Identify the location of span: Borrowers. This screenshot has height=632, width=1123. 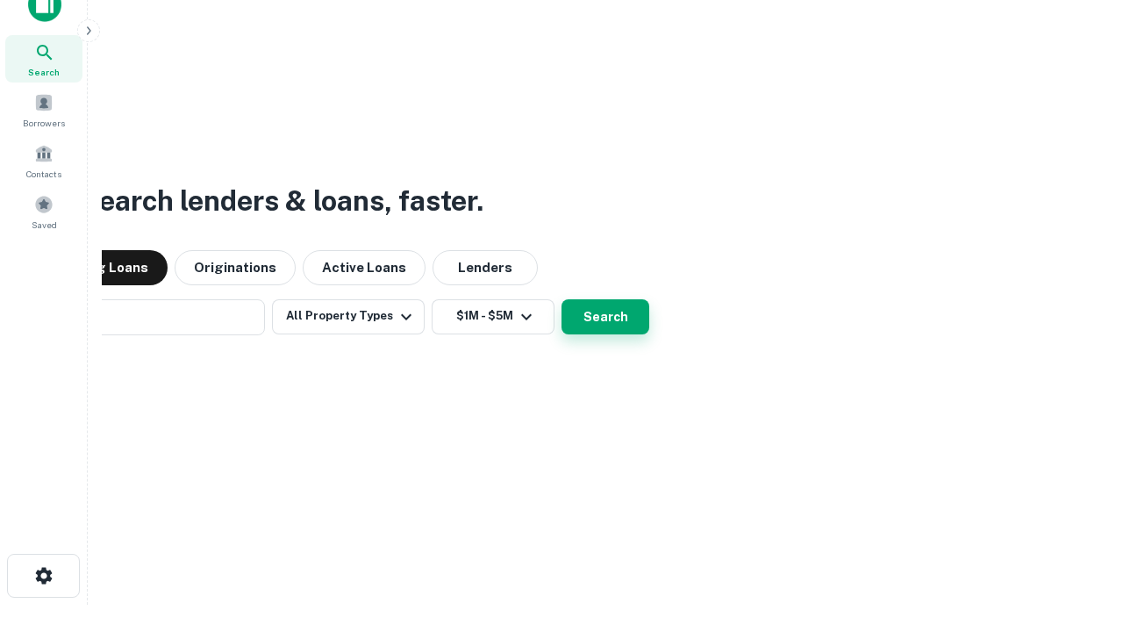
(44, 123).